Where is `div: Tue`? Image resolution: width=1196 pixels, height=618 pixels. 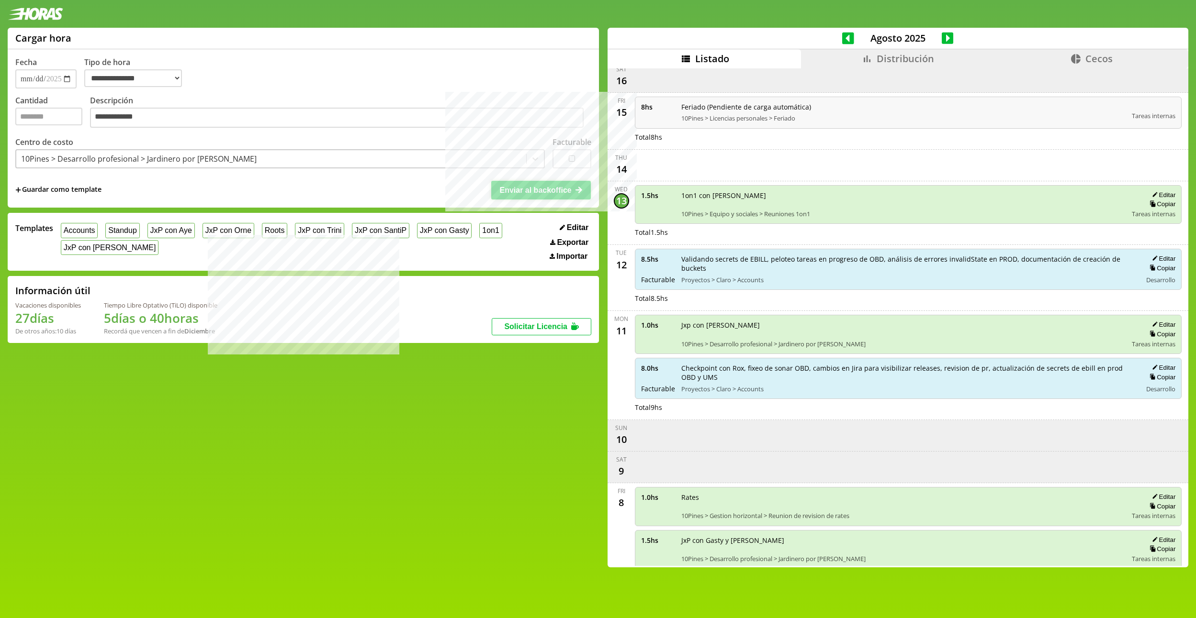 div: Tue is located at coordinates (621, 253).